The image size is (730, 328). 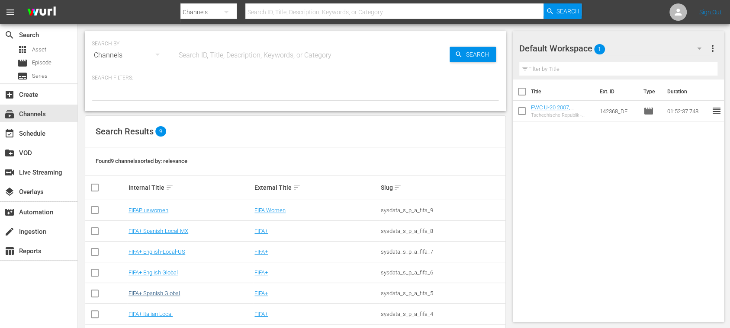 What do you see at coordinates (10, 95) in the screenshot?
I see `span: Create` at bounding box center [10, 95].